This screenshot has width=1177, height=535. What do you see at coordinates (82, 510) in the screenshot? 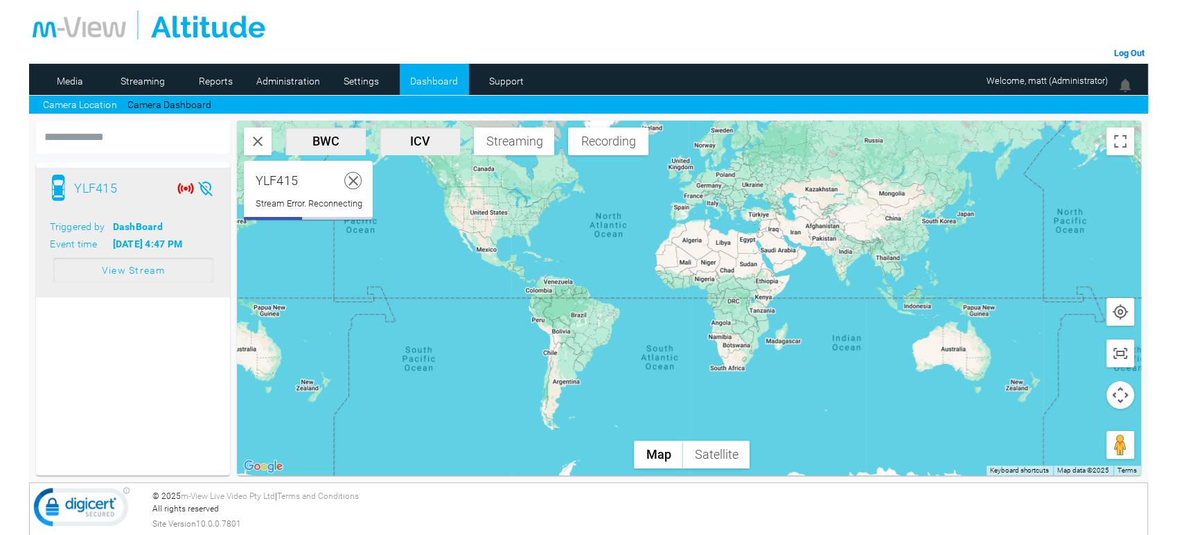
I see `img: DigiCert Secured Site Seal` at bounding box center [82, 510].